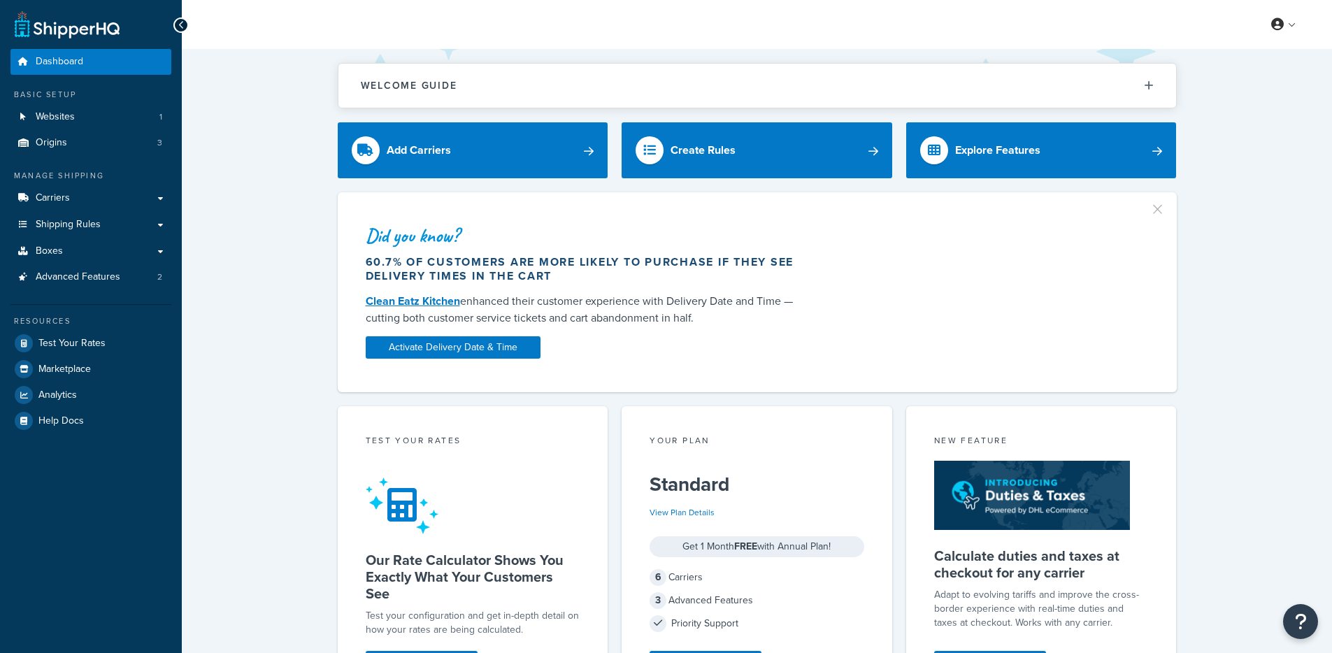  Describe the element at coordinates (756, 624) in the screenshot. I see `div: Priority Support` at that location.